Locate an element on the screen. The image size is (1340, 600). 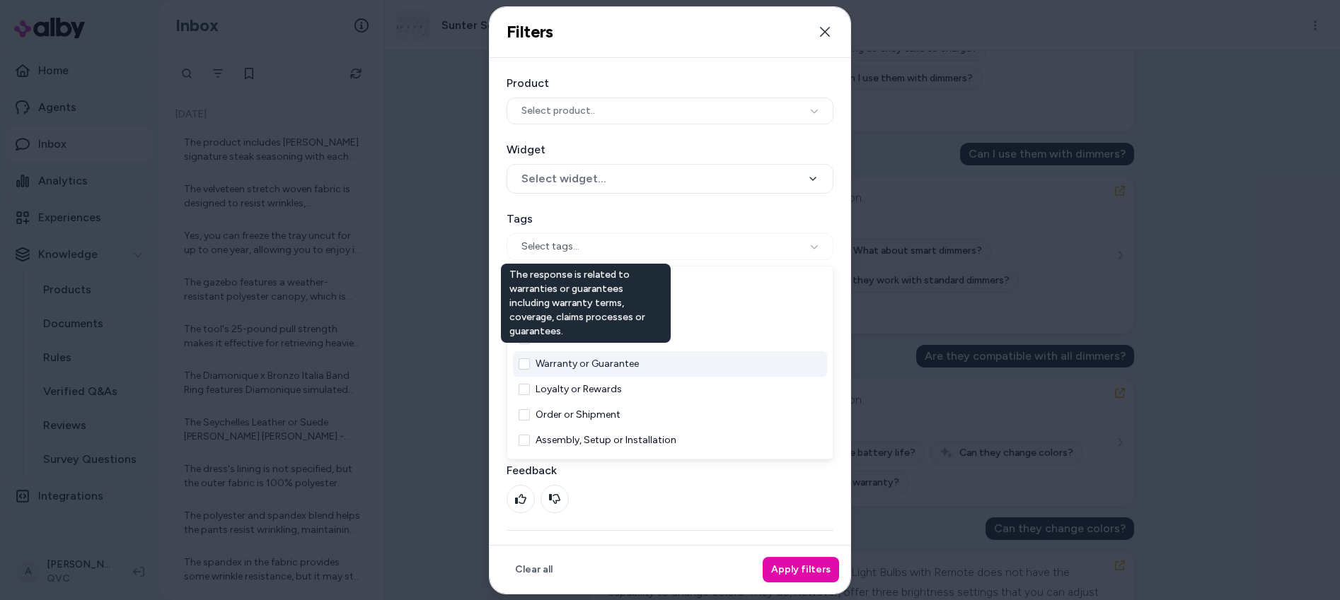
span: Select product.. is located at coordinates (558, 110).